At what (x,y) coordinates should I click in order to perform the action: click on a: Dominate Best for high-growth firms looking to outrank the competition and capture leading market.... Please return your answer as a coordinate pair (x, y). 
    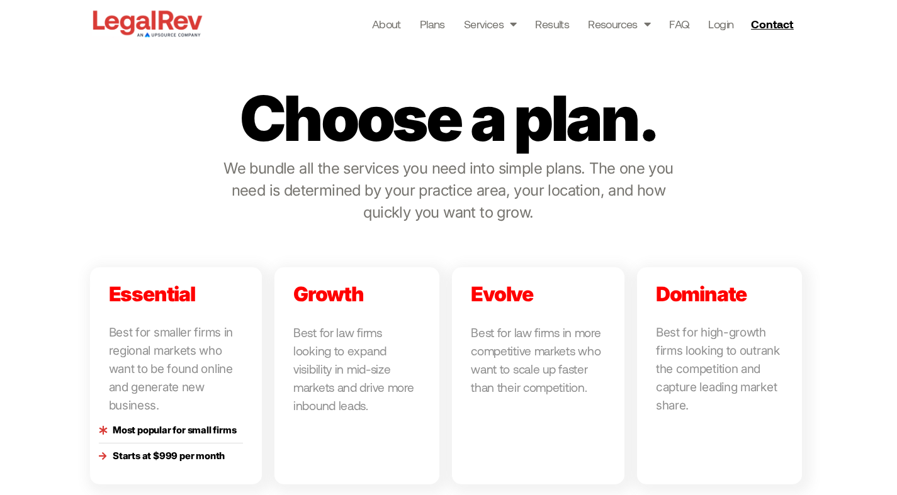
    Looking at the image, I should click on (719, 376).